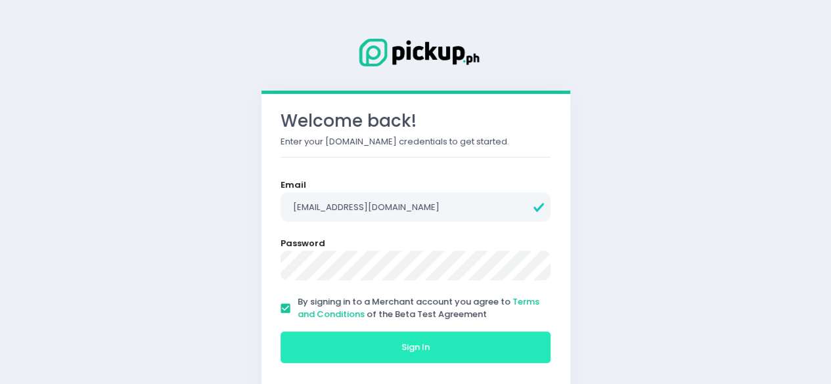 This screenshot has width=831, height=384. I want to click on img: Logo, so click(416, 53).